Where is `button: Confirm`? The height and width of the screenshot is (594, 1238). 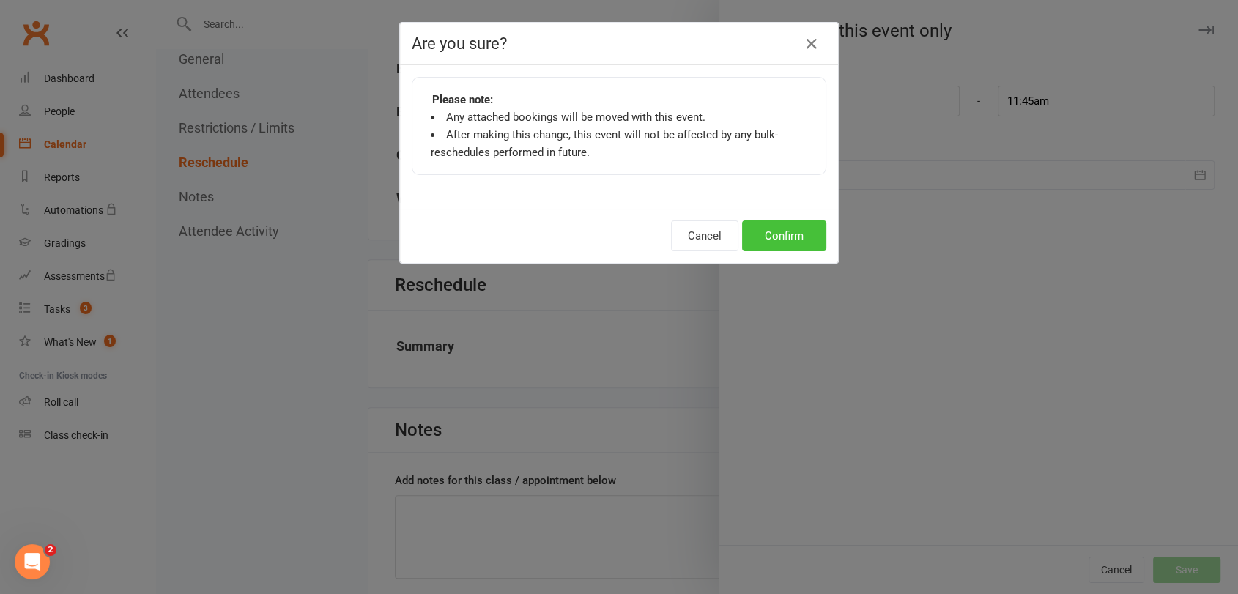 button: Confirm is located at coordinates (784, 236).